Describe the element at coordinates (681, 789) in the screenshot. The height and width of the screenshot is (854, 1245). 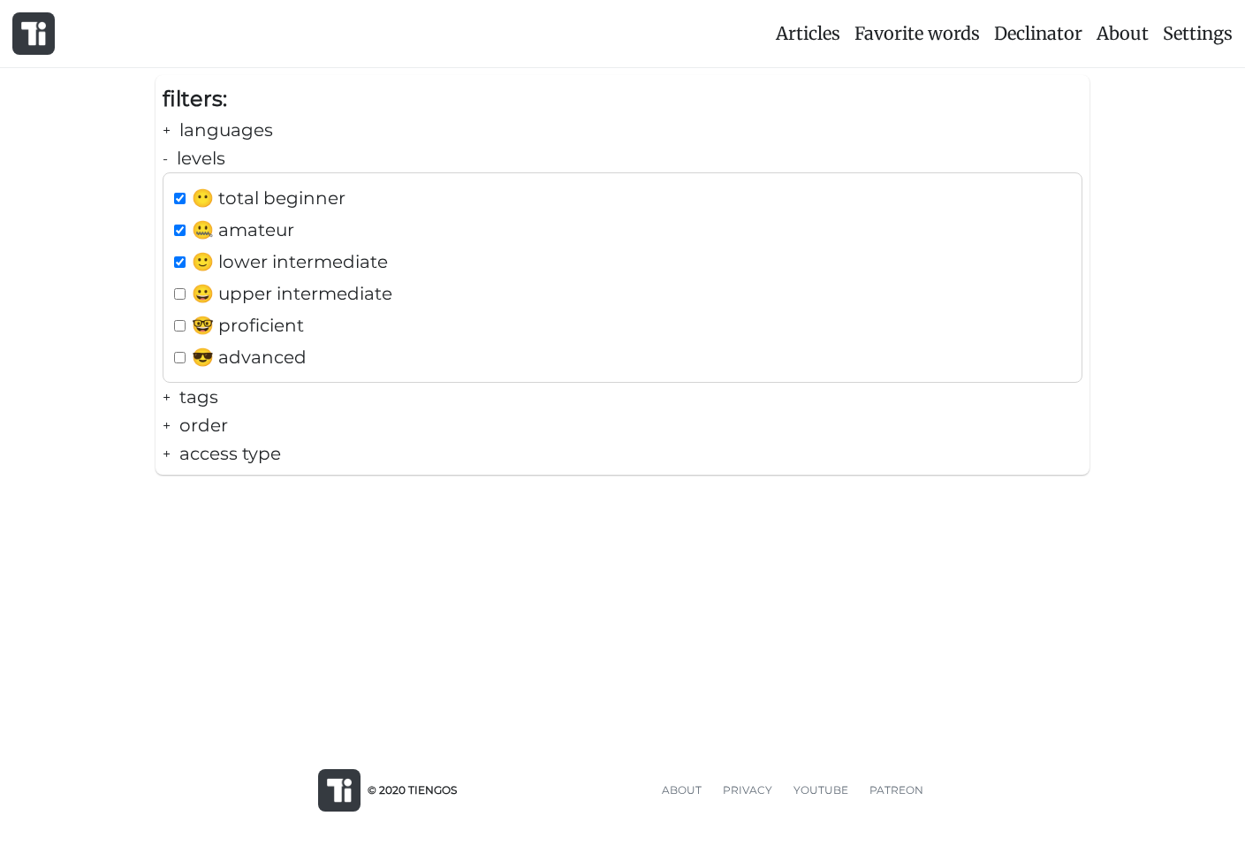
I see `a: ABOUT` at that location.